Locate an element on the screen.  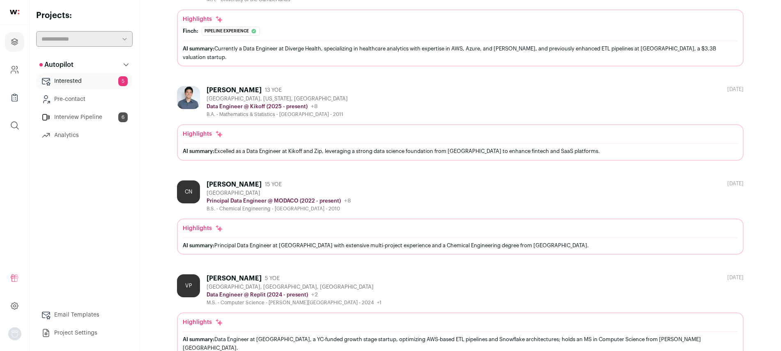
div: CN is located at coordinates (188, 192).